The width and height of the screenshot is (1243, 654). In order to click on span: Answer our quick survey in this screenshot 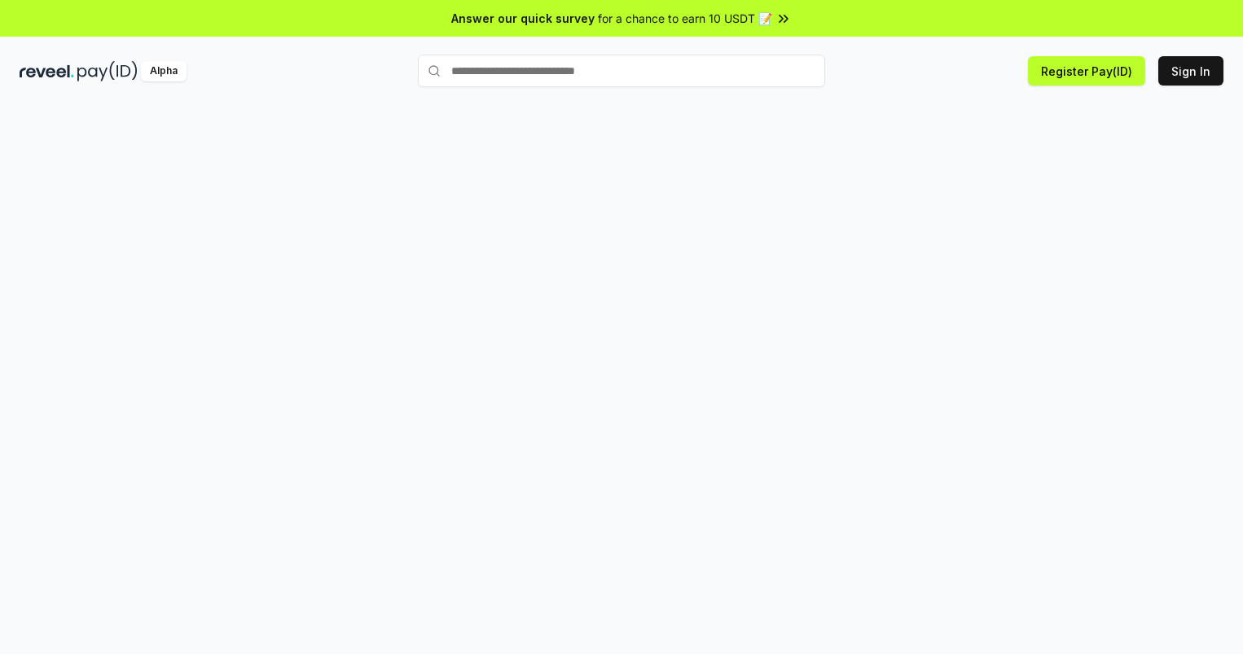, I will do `click(523, 18)`.